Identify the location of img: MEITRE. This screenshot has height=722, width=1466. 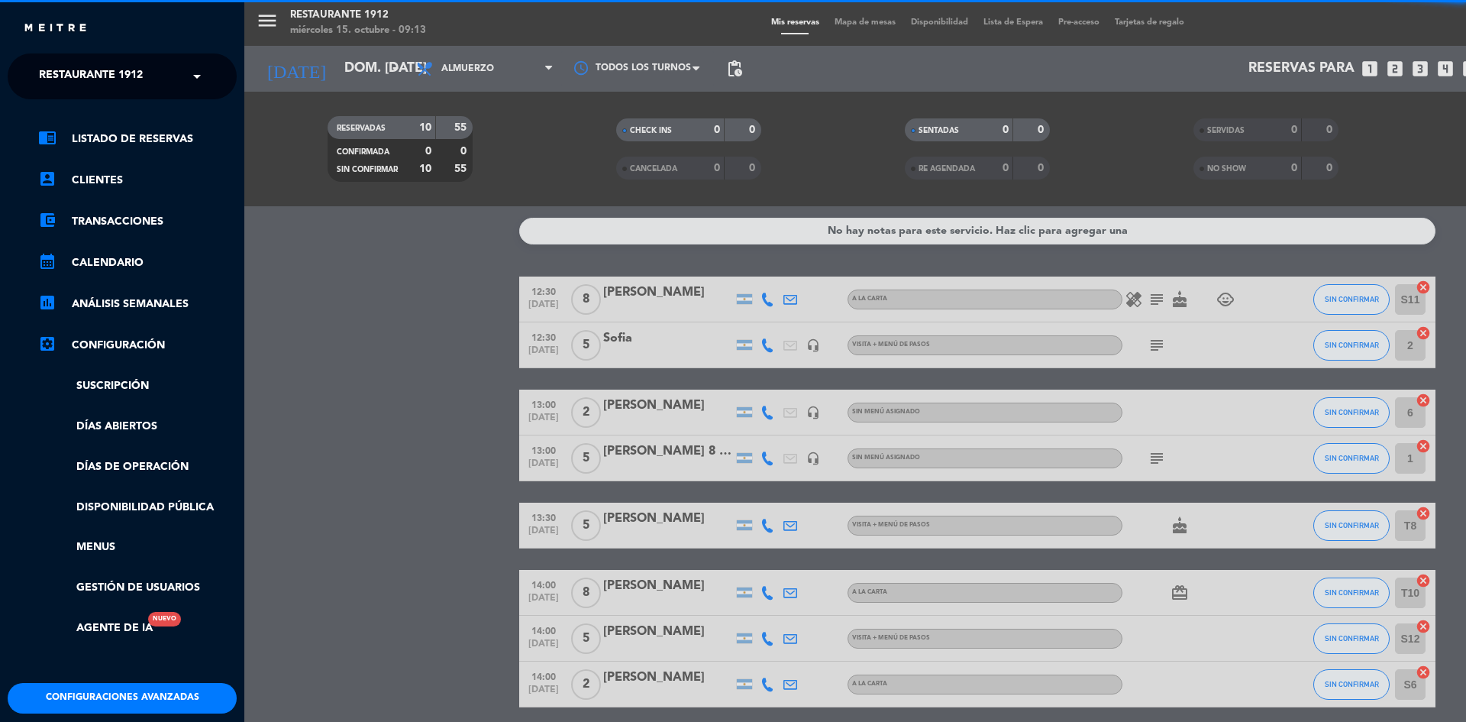
(55, 28).